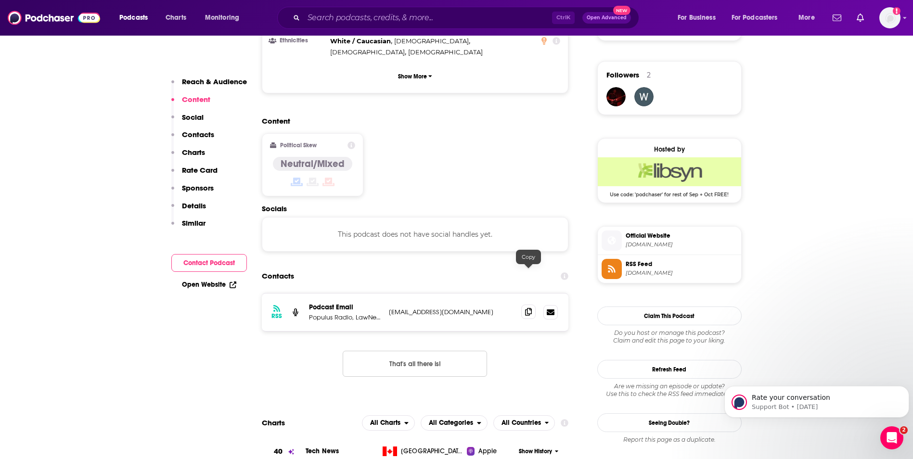 The height and width of the screenshot is (459, 913). What do you see at coordinates (670, 177) in the screenshot?
I see `a: Libsyn Deal: Use code: 'podchaser' for rest of Sep + Oct FREE!` at bounding box center [670, 177].